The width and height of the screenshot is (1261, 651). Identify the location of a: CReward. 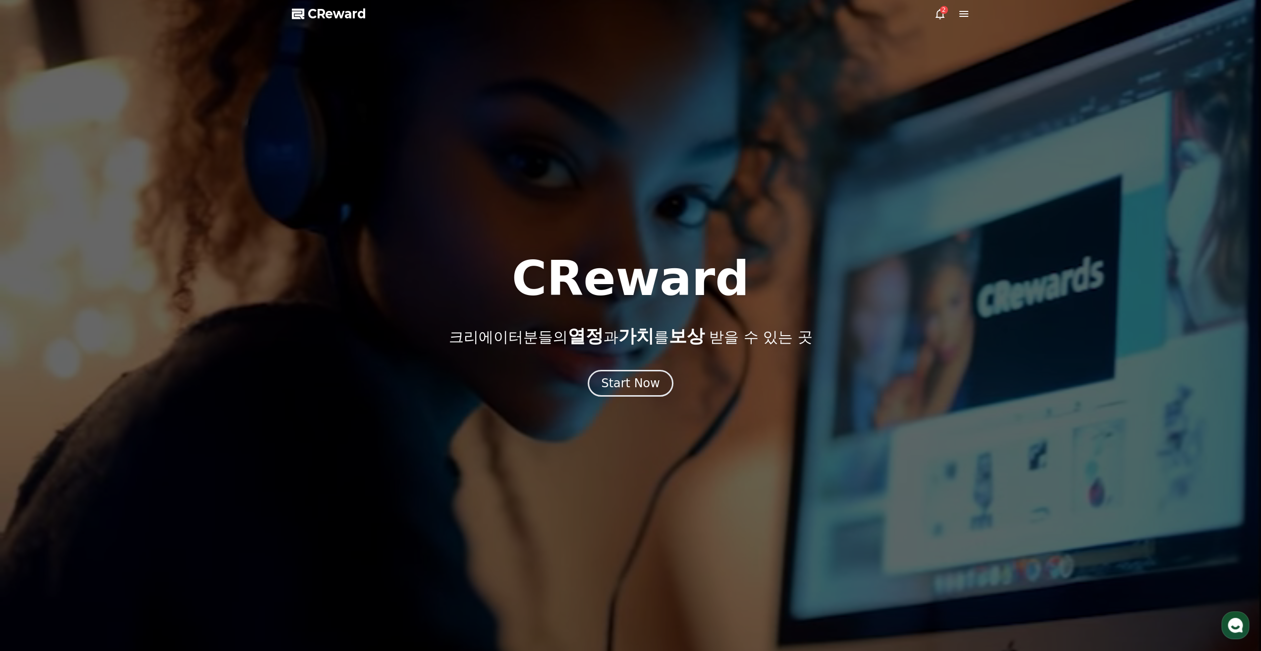
(329, 14).